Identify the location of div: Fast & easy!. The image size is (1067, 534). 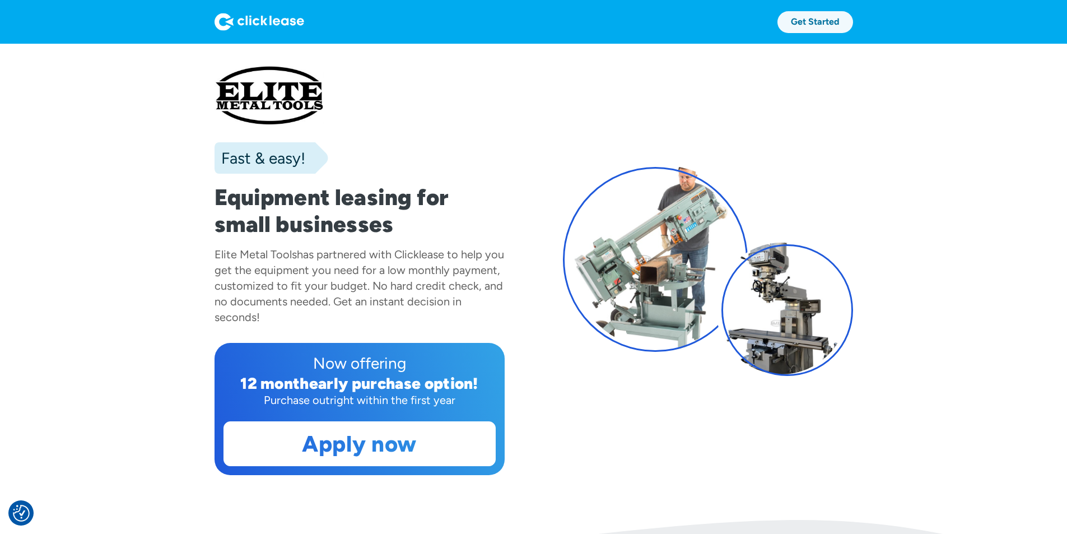
(260, 158).